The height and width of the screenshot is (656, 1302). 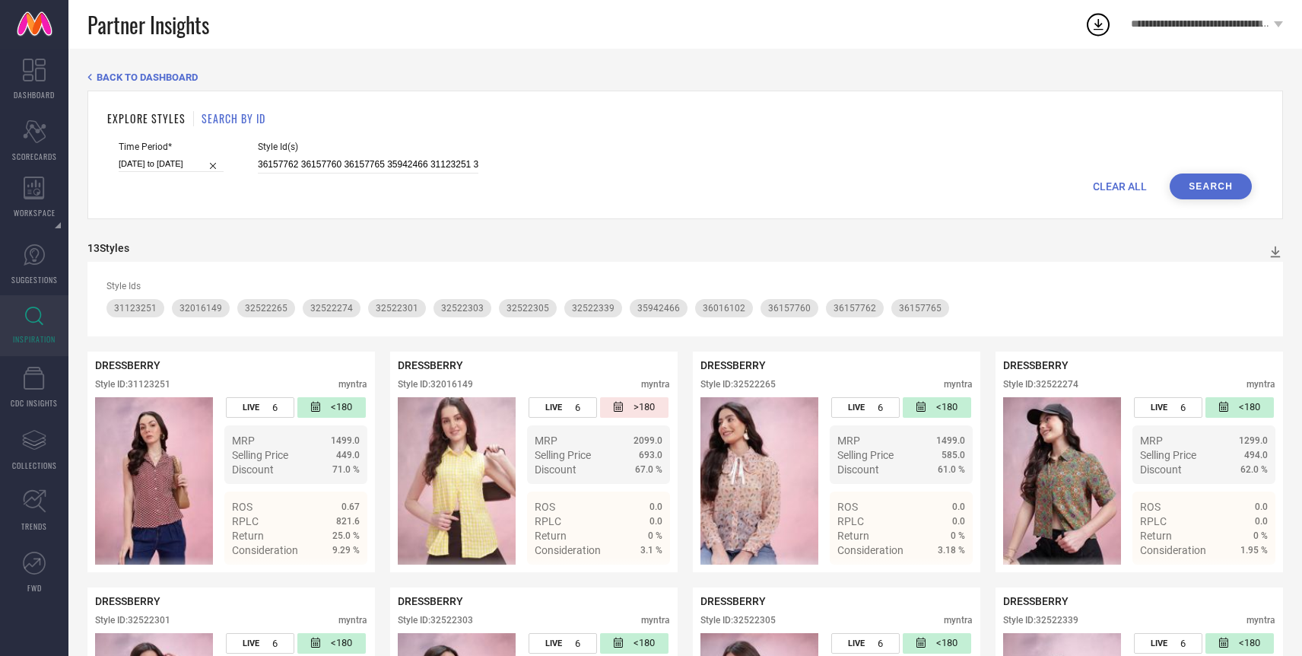 What do you see at coordinates (34, 587) in the screenshot?
I see `span: FWD` at bounding box center [34, 587].